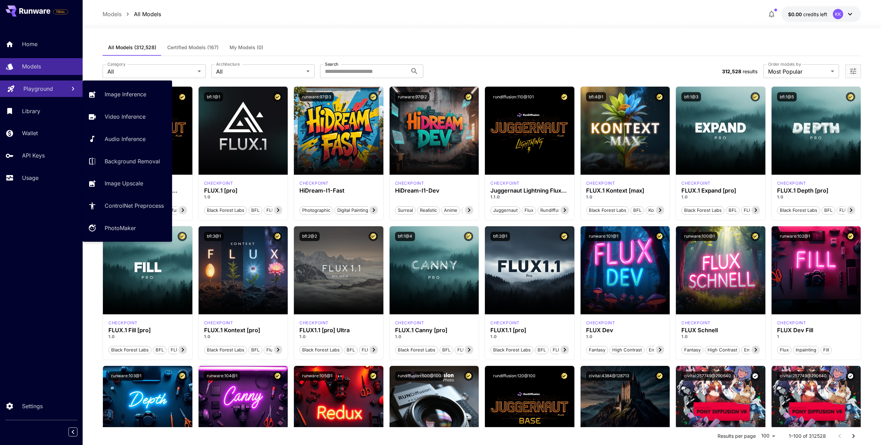  What do you see at coordinates (148, 330) in the screenshot?
I see `h3: FLUX.1 Fill [pro]` at bounding box center [148, 330].